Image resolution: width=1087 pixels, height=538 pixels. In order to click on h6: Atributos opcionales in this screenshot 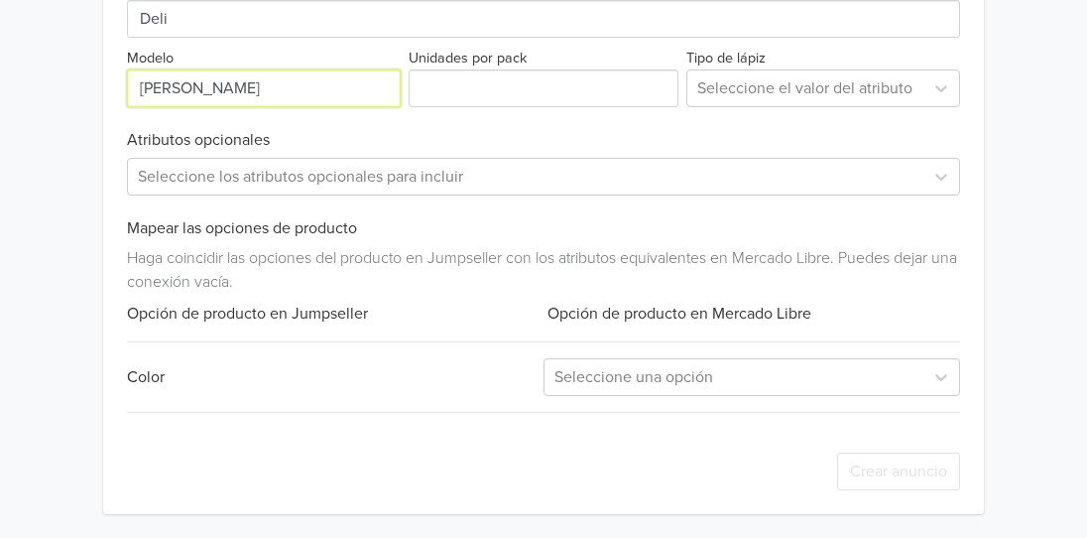, I will do `click(543, 140)`.